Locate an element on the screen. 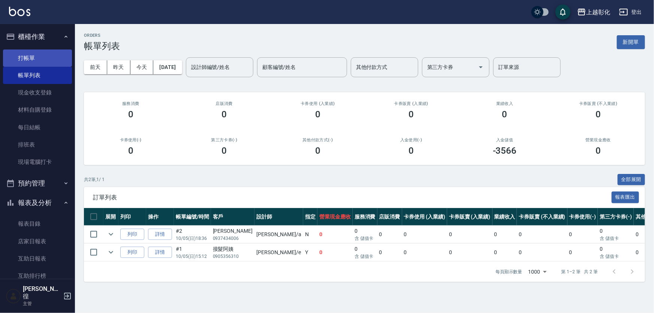  h2: 店販消費 is located at coordinates (224, 103).